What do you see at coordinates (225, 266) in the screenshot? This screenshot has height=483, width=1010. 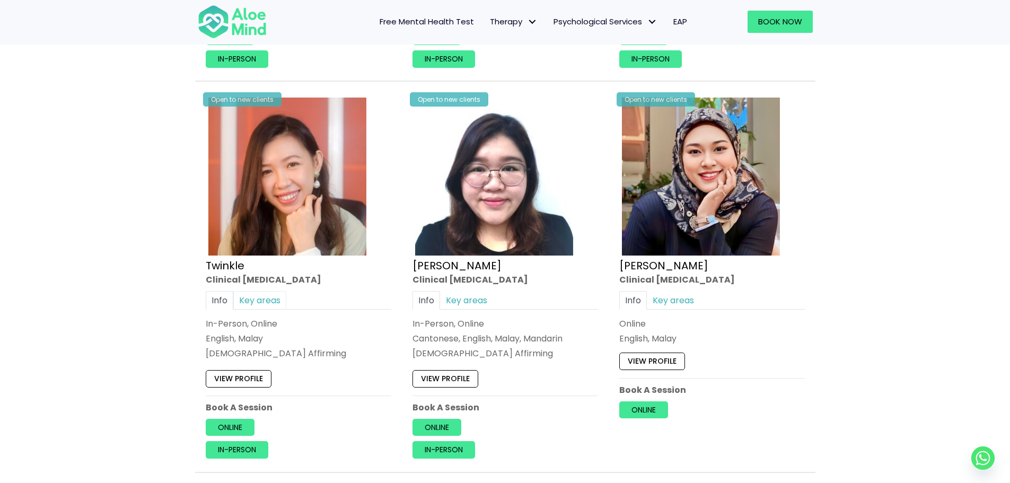 I see `a: Twinkle` at bounding box center [225, 266].